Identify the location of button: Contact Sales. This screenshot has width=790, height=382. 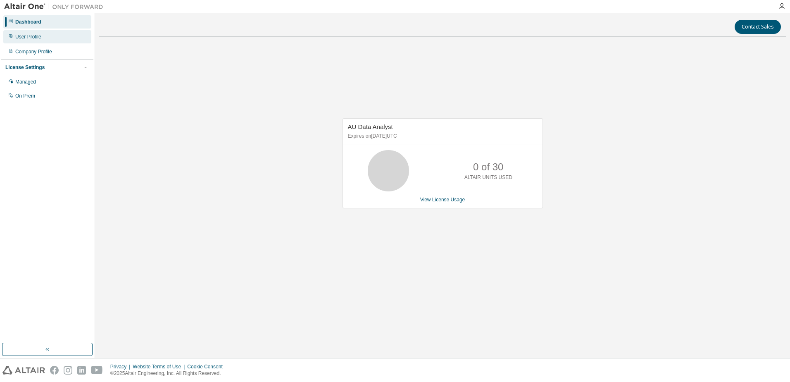
(758, 27).